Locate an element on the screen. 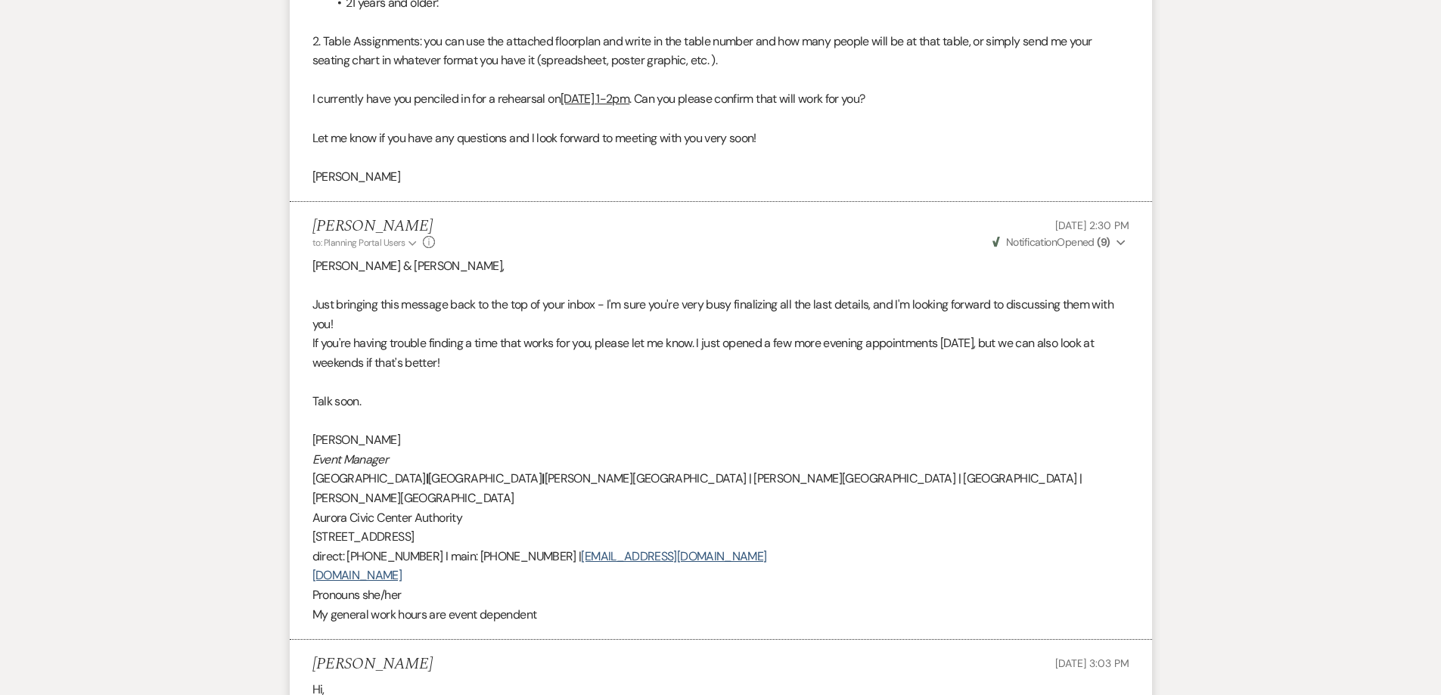  em: Event Manager is located at coordinates (350, 459).